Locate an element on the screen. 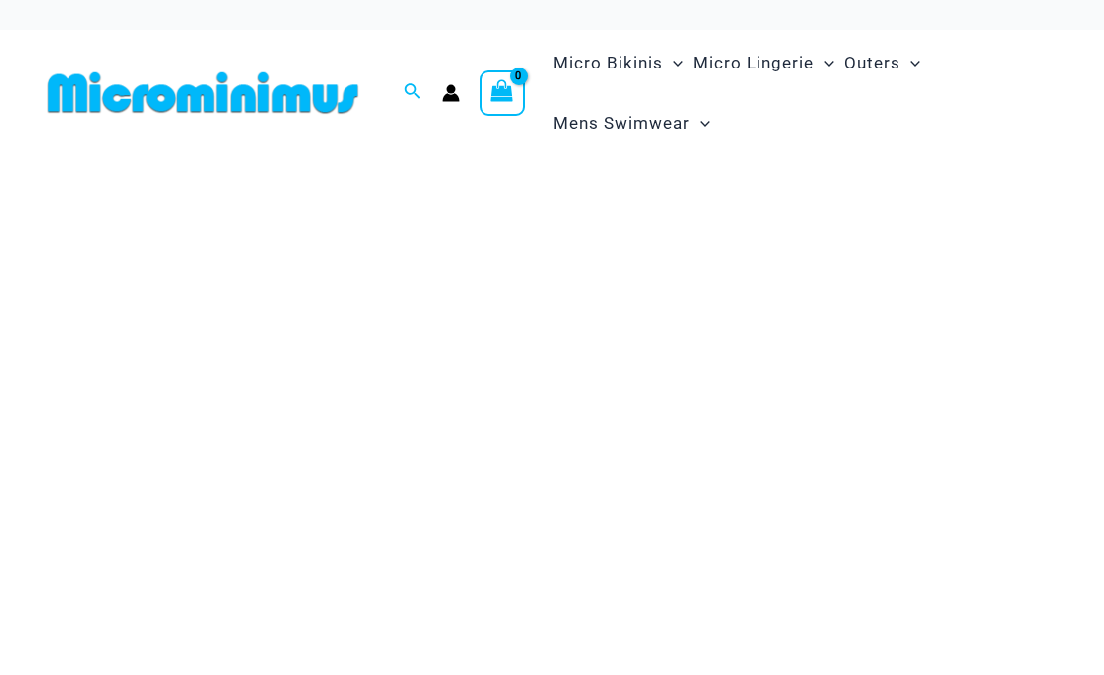 This screenshot has height=675, width=1104. a: Search icon link is located at coordinates (413, 92).